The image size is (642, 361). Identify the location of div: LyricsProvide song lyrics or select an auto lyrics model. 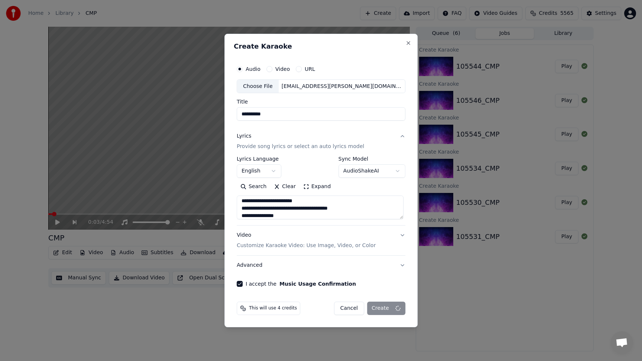
(321, 191).